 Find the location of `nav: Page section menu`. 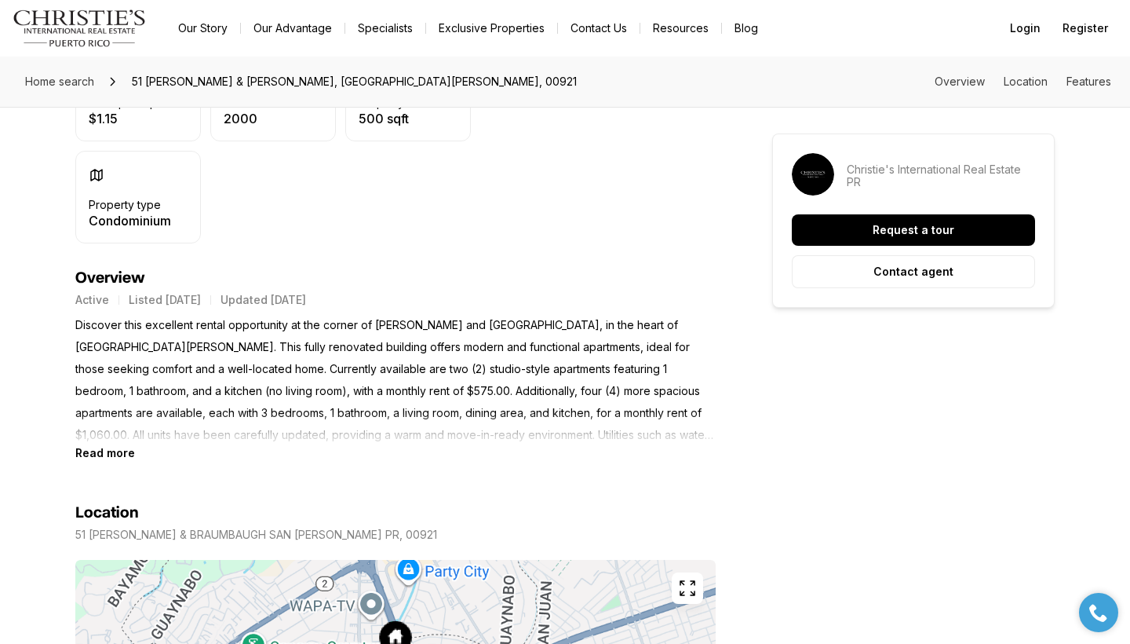

nav: Page section menu is located at coordinates (1023, 82).